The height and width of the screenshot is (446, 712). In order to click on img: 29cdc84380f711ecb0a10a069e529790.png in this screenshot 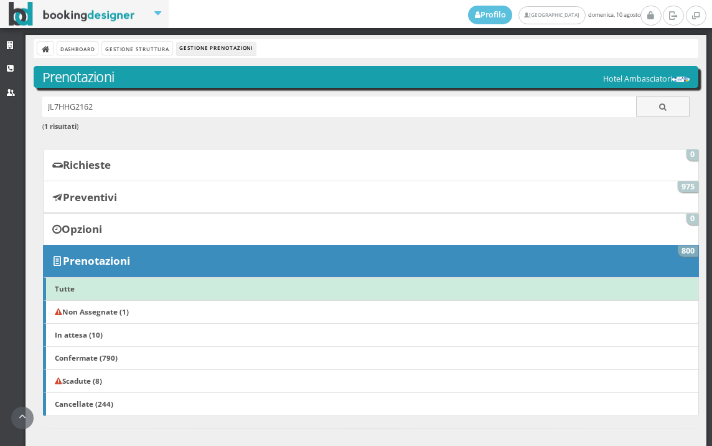, I will do `click(681, 79)`.